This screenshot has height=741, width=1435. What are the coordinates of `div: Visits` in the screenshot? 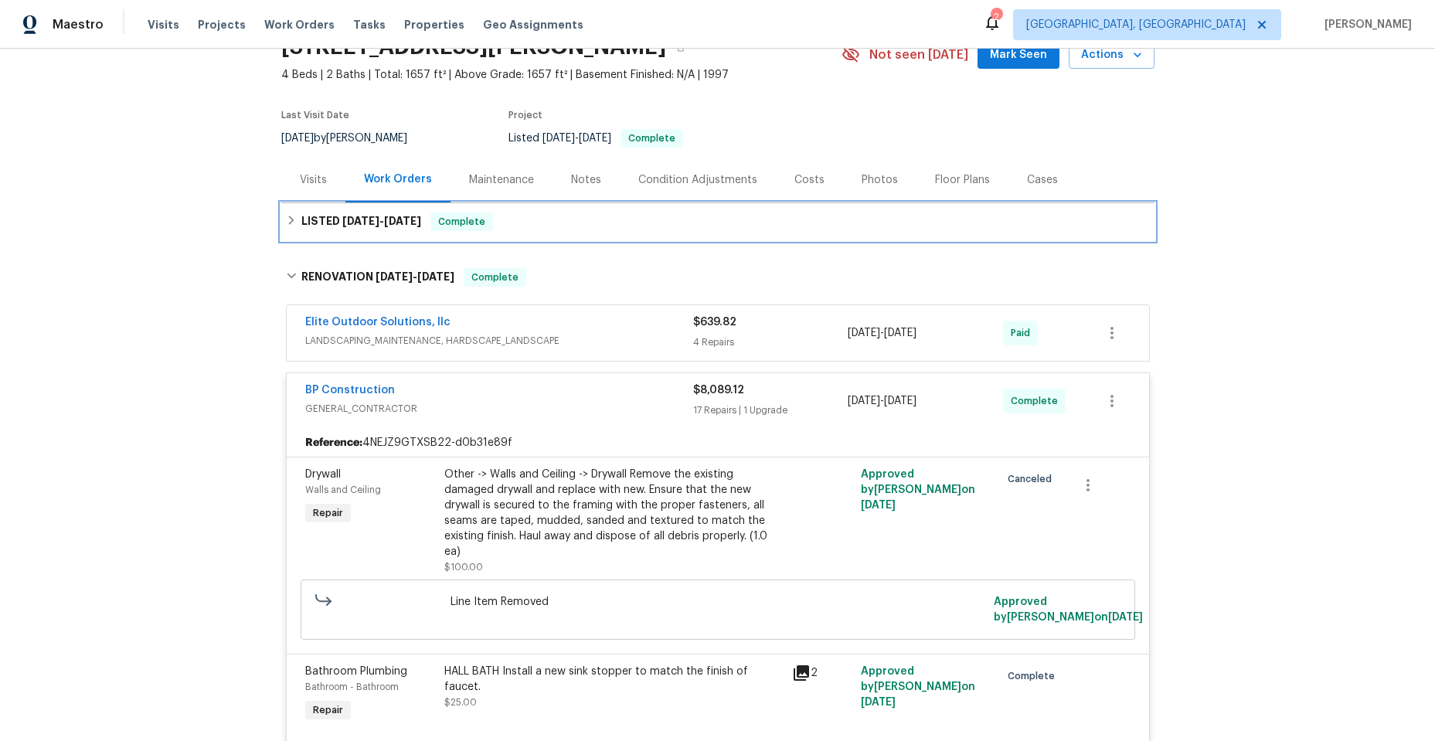 It's located at (313, 180).